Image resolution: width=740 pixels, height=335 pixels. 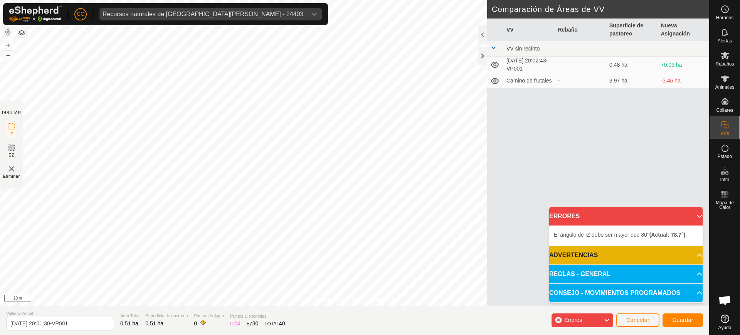 What do you see at coordinates (574, 255) in the screenshot?
I see `span: ADVERTENCIAS` at bounding box center [574, 255].